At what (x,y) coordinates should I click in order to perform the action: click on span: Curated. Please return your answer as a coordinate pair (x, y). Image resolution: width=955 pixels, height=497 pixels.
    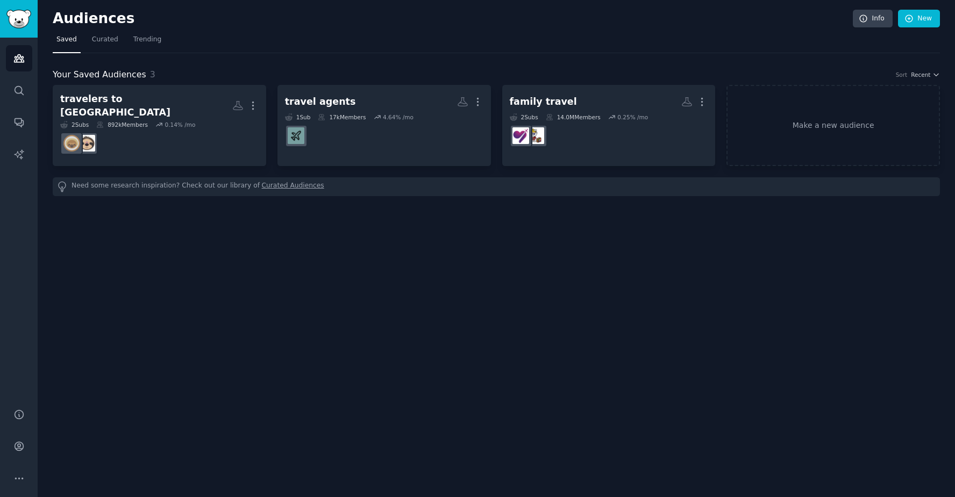
    Looking at the image, I should click on (105, 40).